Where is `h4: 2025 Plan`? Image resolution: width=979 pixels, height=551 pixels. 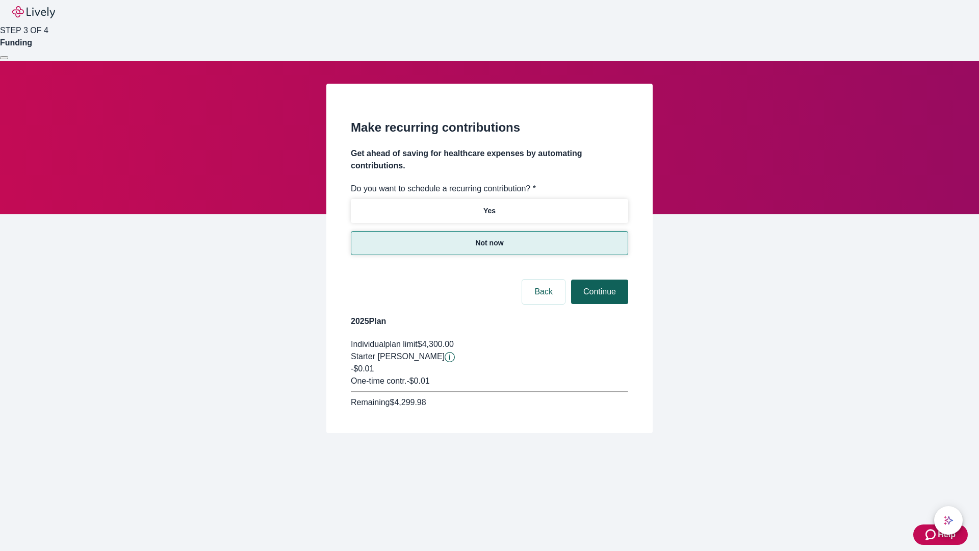
h4: 2025 Plan is located at coordinates (490, 321).